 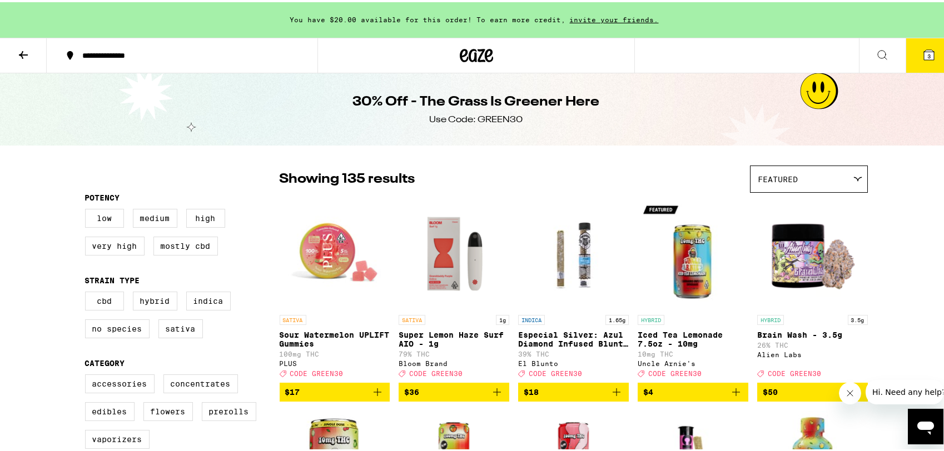 I want to click on label: Low, so click(x=104, y=216).